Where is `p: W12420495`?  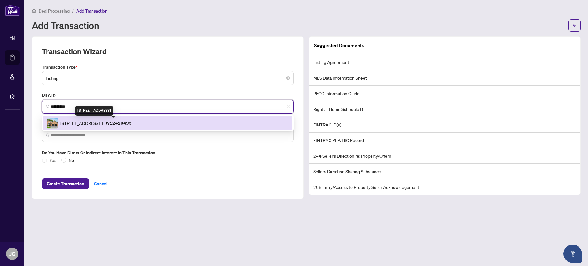
p: W12420495 is located at coordinates (119, 123).